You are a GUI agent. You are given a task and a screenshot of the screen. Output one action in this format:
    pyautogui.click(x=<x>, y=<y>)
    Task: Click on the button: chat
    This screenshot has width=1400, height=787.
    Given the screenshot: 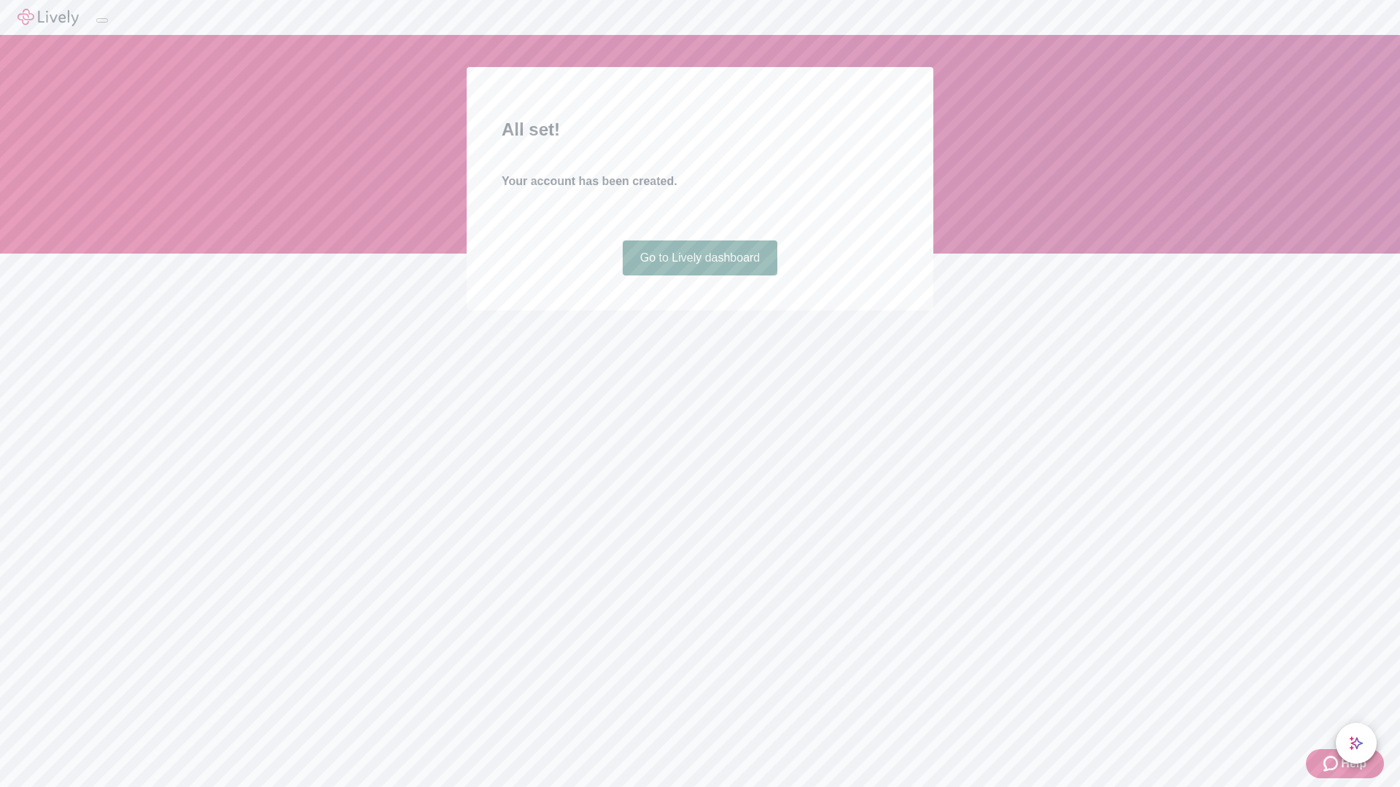 What is the action you would take?
    pyautogui.click(x=1356, y=744)
    